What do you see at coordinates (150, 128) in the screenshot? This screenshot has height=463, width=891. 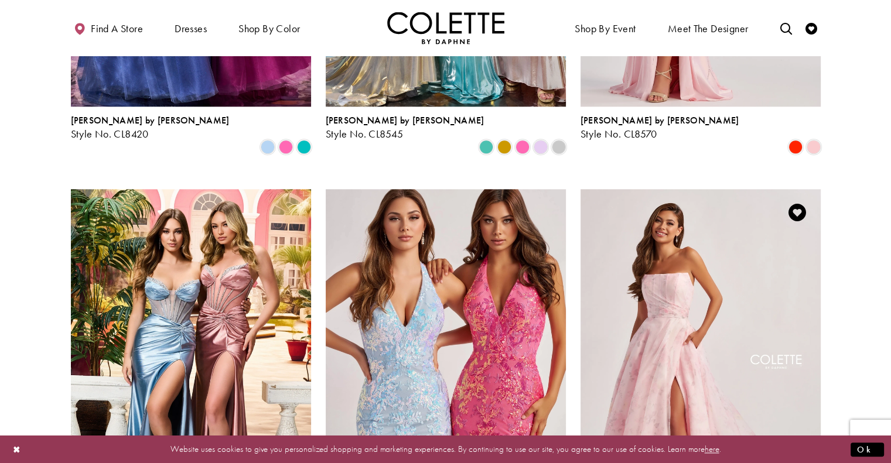 I see `div: Colette by Daphne Style No. CL8420` at bounding box center [150, 128].